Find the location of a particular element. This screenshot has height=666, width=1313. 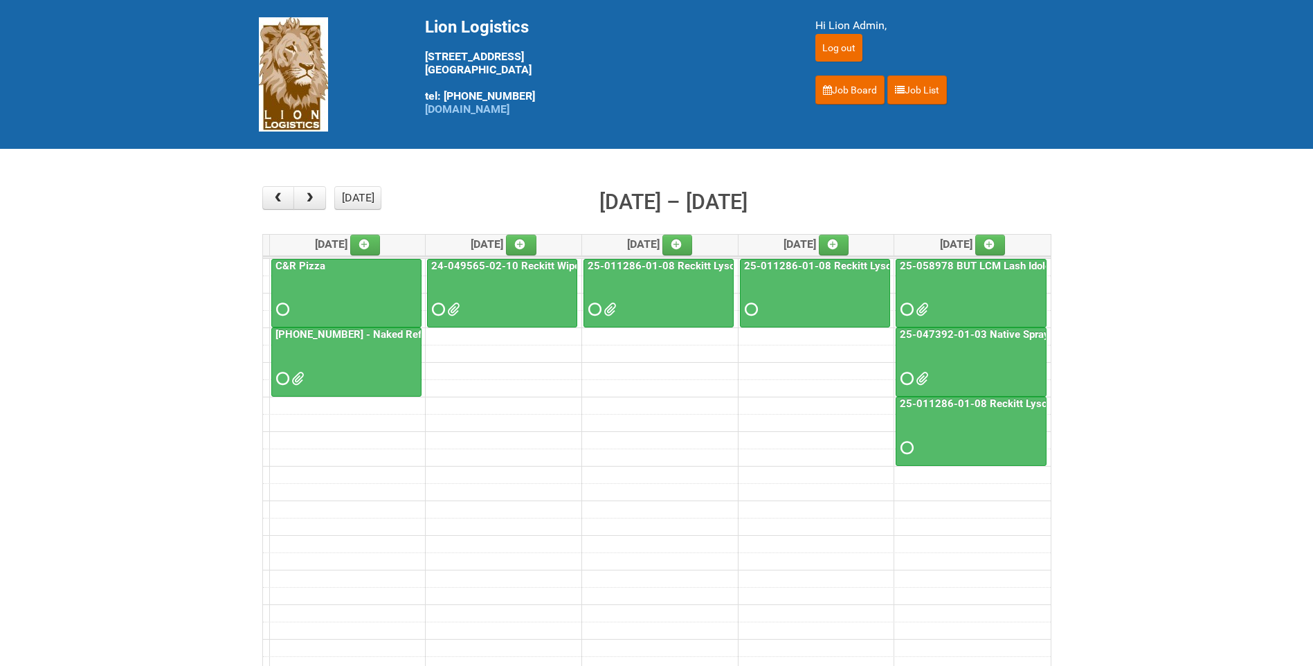

div: Hi Lion Admin, is located at coordinates (935, 26).